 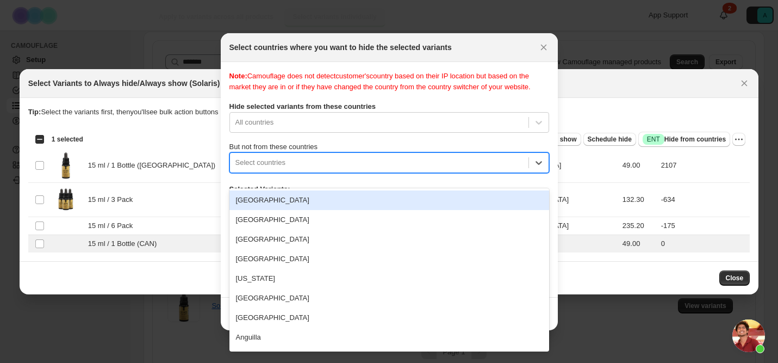 I want to click on span: Hide from countries, so click(x=684, y=139).